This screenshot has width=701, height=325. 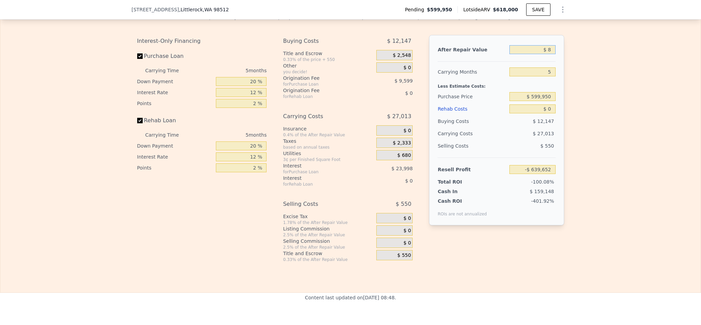 What do you see at coordinates (328, 141) in the screenshot?
I see `div: Taxes` at bounding box center [328, 141].